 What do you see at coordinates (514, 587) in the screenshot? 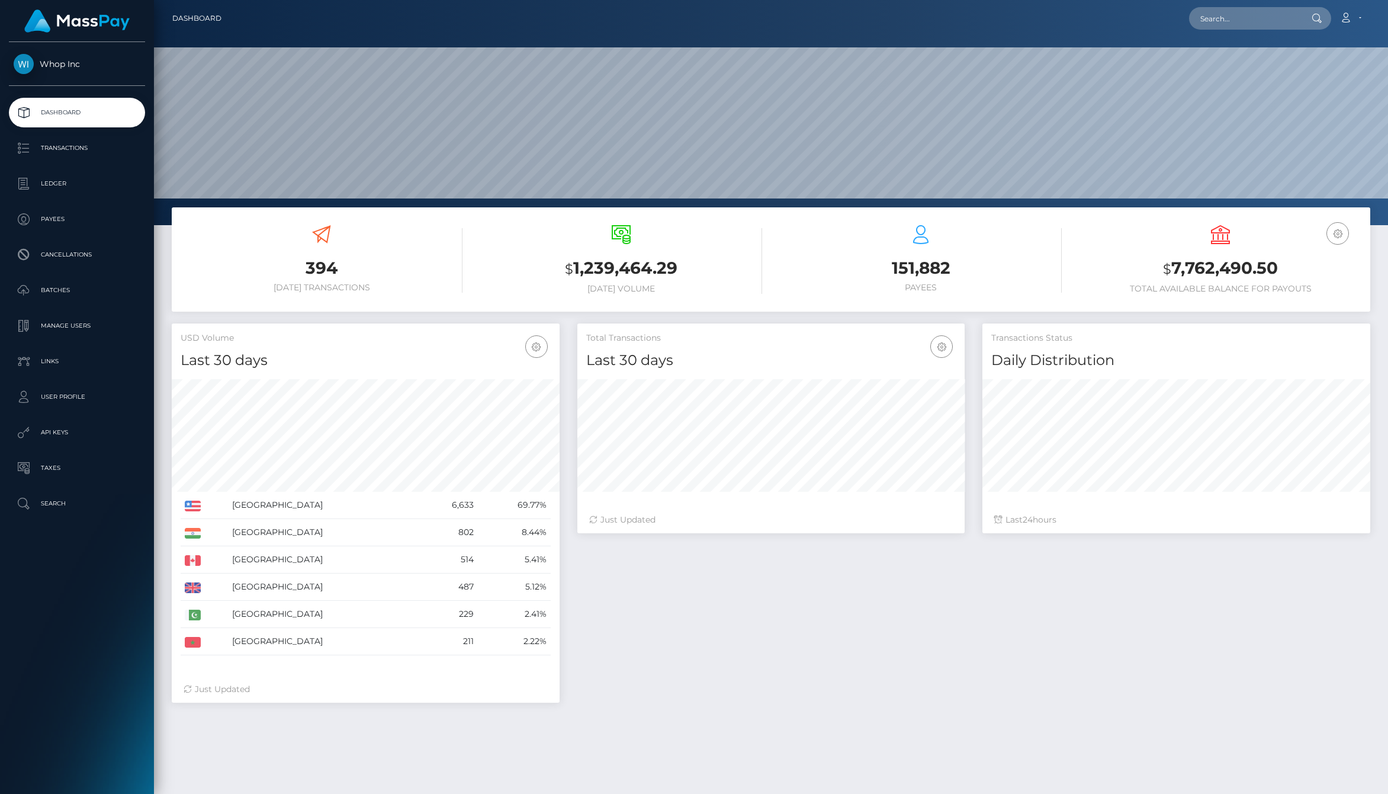
I see `td: 5.12%` at bounding box center [514, 587].